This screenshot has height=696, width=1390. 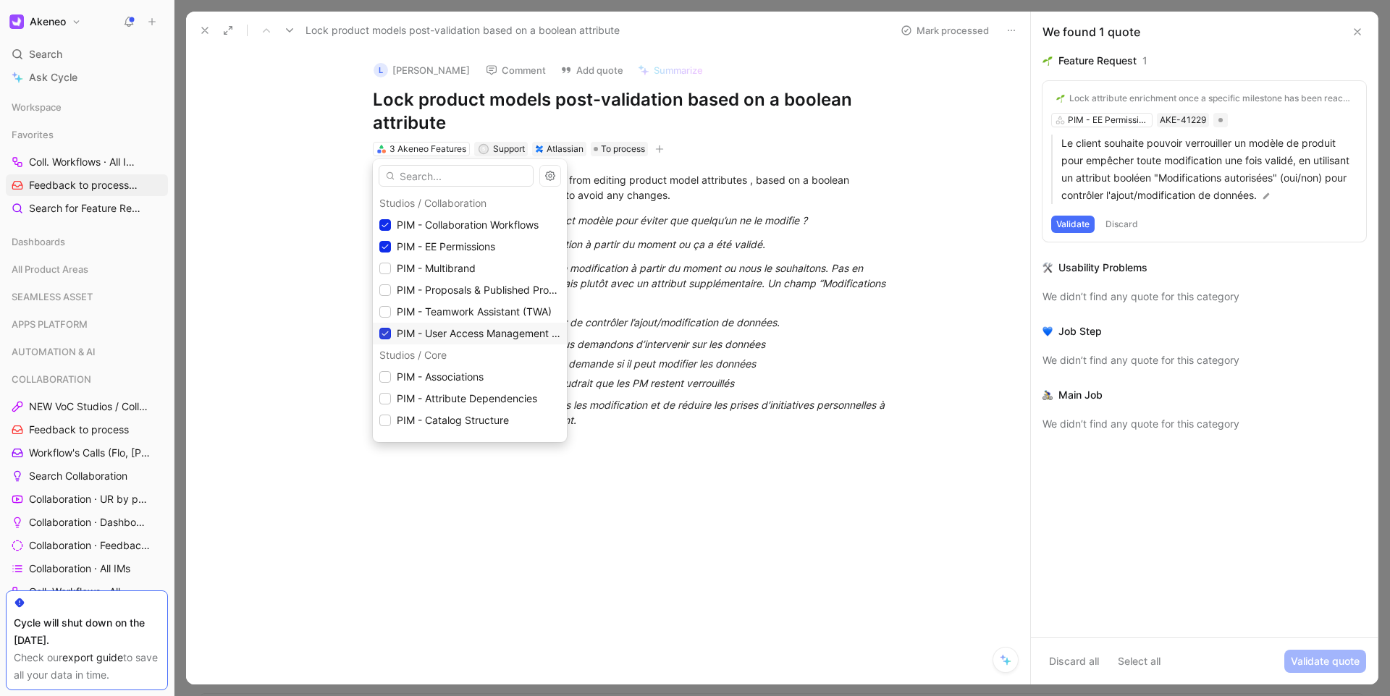 I want to click on span: PIM - Attribute Dependencies, so click(x=467, y=398).